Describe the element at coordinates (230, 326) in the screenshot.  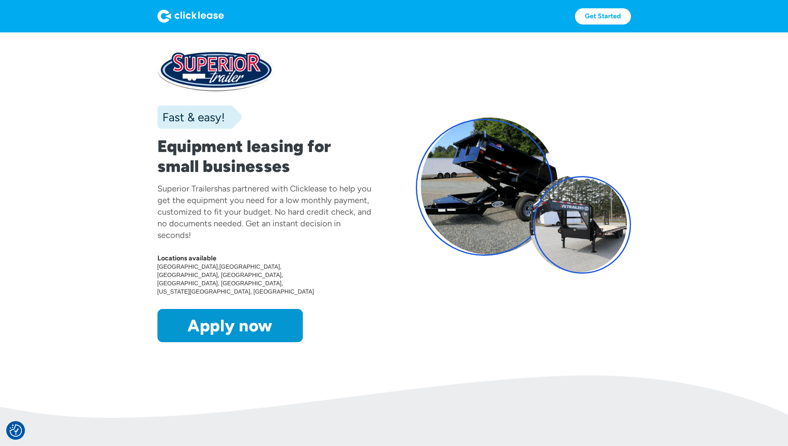
I see `a: Apply now` at that location.